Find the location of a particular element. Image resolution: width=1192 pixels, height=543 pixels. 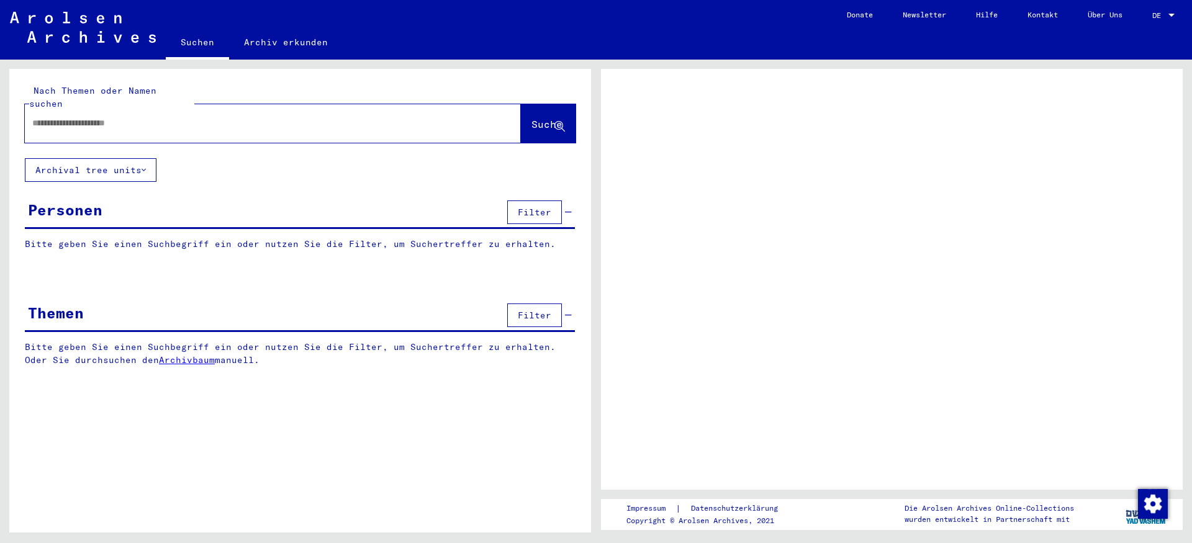

div: Zustimmung ändern is located at coordinates (1152, 503).